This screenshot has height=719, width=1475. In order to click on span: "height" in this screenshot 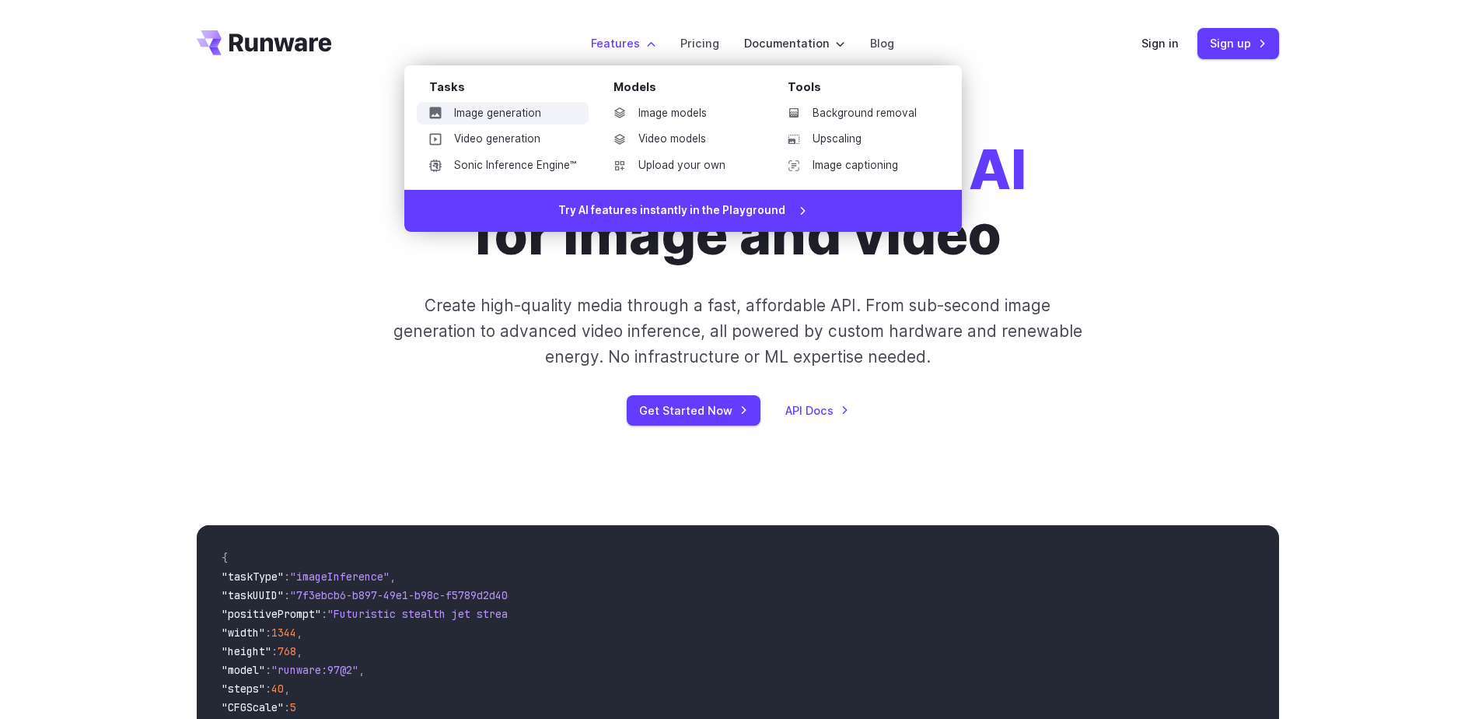, I will do `click(247, 651)`.